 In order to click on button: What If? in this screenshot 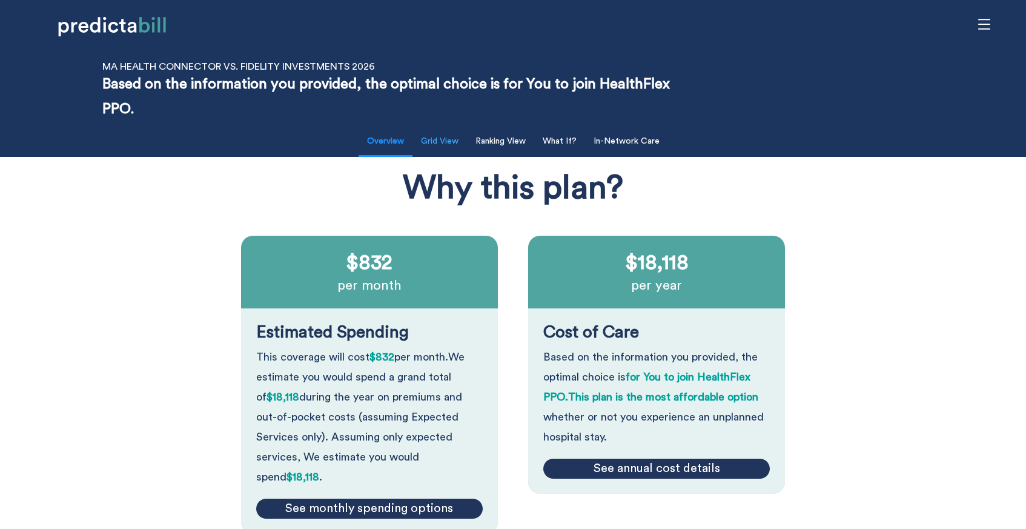, I will do `click(560, 141)`.